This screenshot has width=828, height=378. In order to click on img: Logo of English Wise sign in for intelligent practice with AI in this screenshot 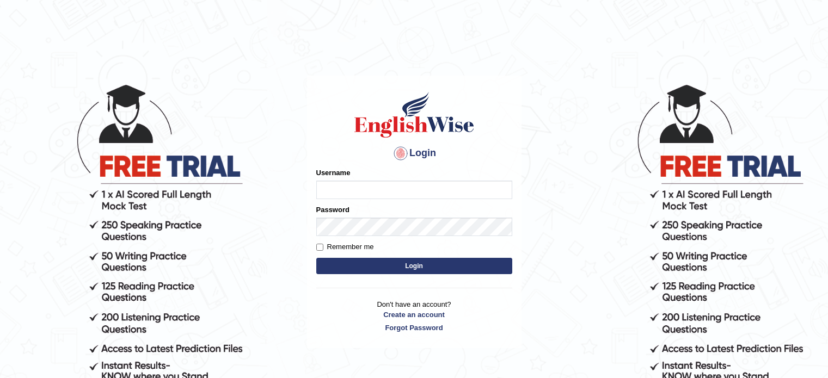, I will do `click(414, 115)`.